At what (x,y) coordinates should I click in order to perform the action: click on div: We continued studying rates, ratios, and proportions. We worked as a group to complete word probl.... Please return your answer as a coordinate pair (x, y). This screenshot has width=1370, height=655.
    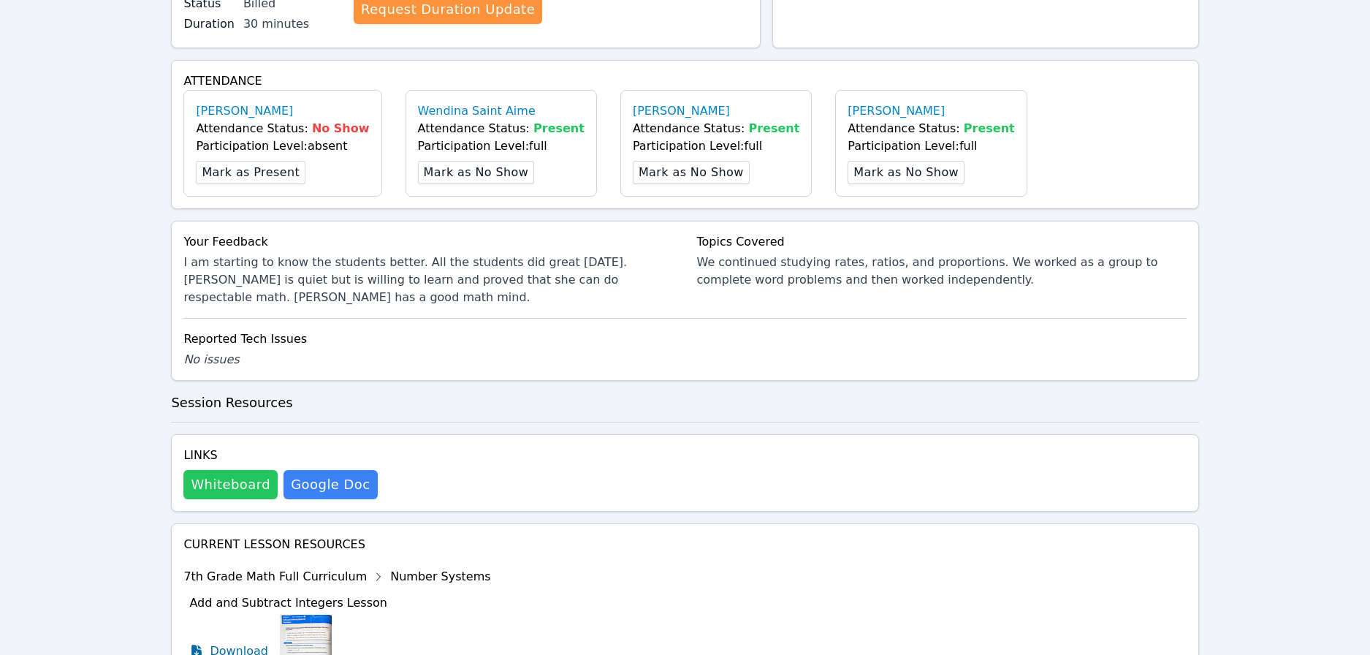
    Looking at the image, I should click on (942, 271).